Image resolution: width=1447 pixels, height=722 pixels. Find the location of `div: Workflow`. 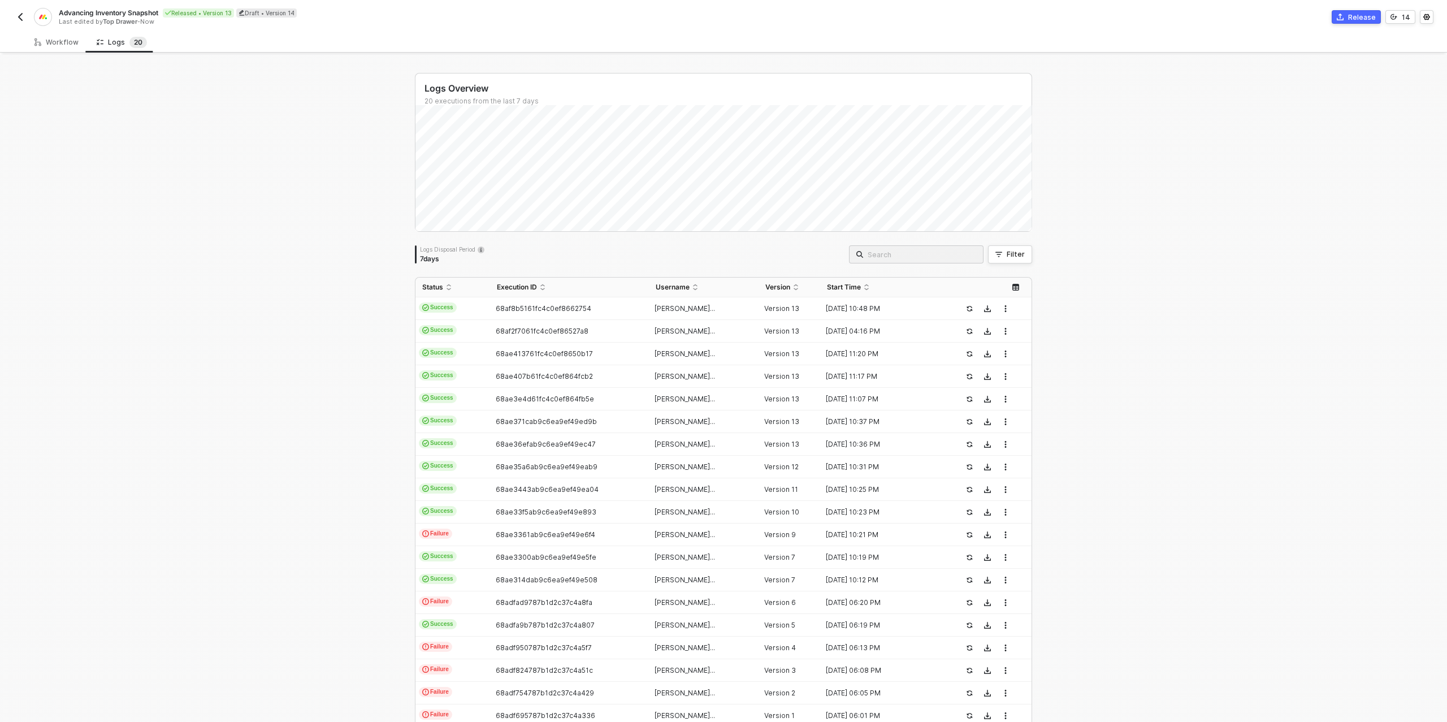

div: Workflow is located at coordinates (57, 42).